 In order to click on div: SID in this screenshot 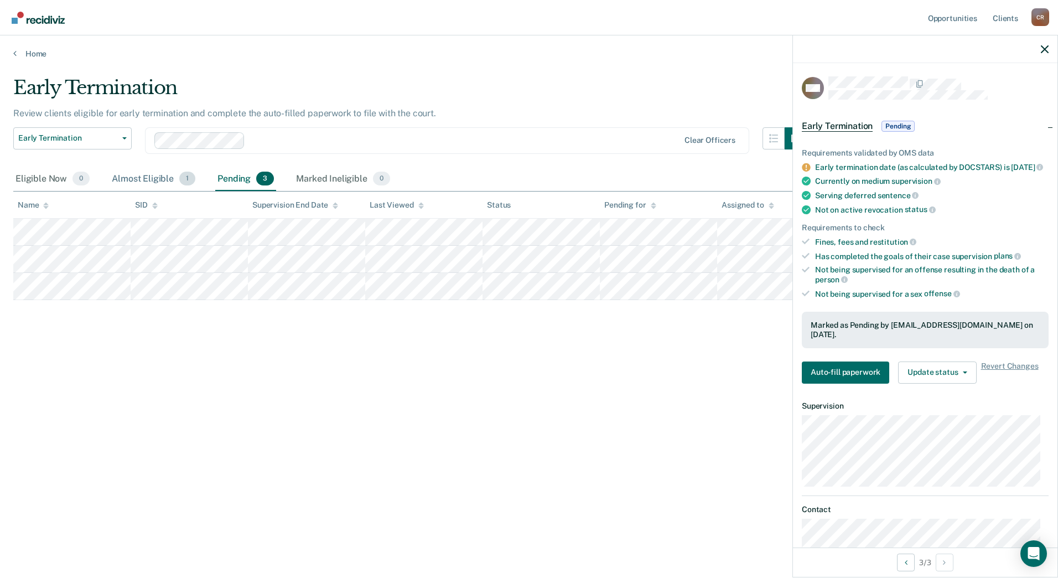, I will do `click(146, 205)`.